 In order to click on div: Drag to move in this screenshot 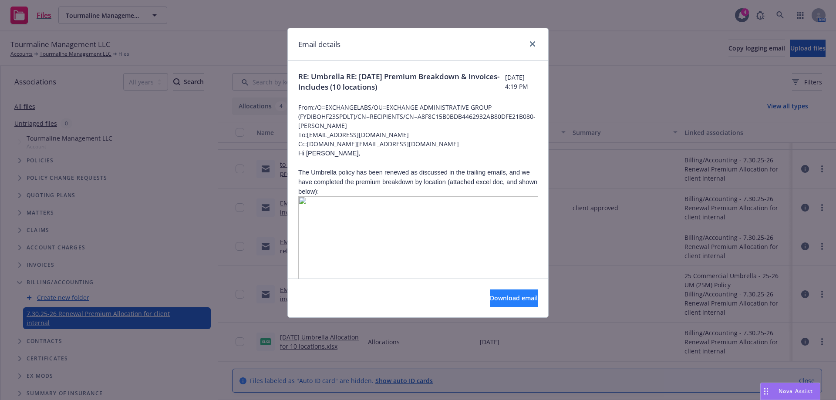, I will do `click(766, 391)`.